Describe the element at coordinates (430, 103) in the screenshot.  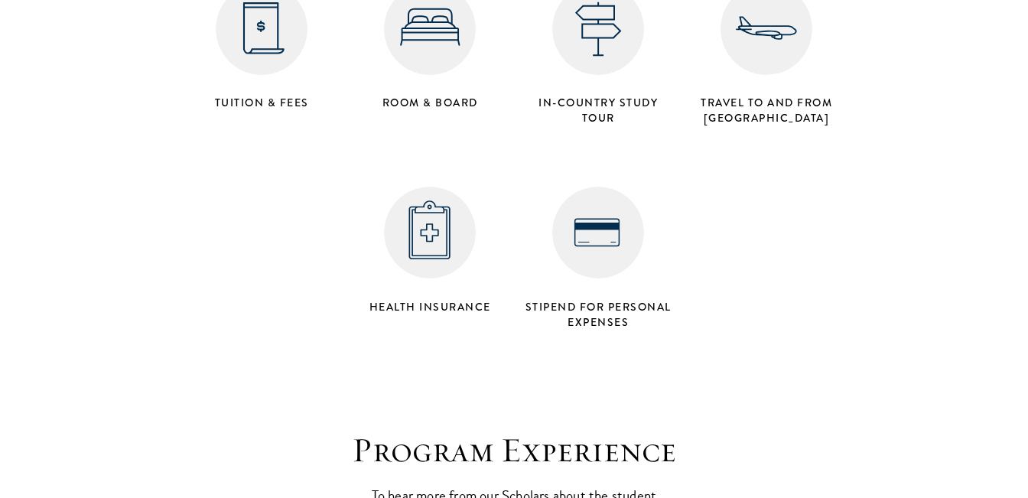
I see `h4: Room & Board` at that location.